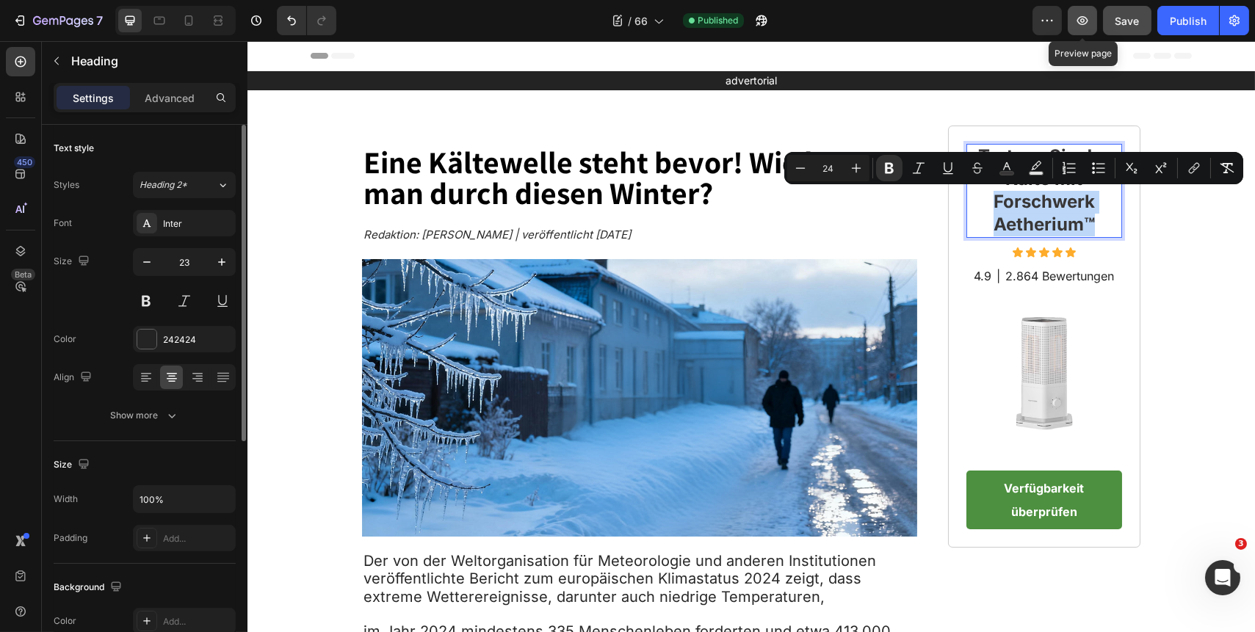 The height and width of the screenshot is (632, 1255). Describe the element at coordinates (797, 334) in the screenshot. I see `img: gempages_578863101407920763-e451f51f-7c2d-4260-9f30-2c7df9eee99d.png` at that location.